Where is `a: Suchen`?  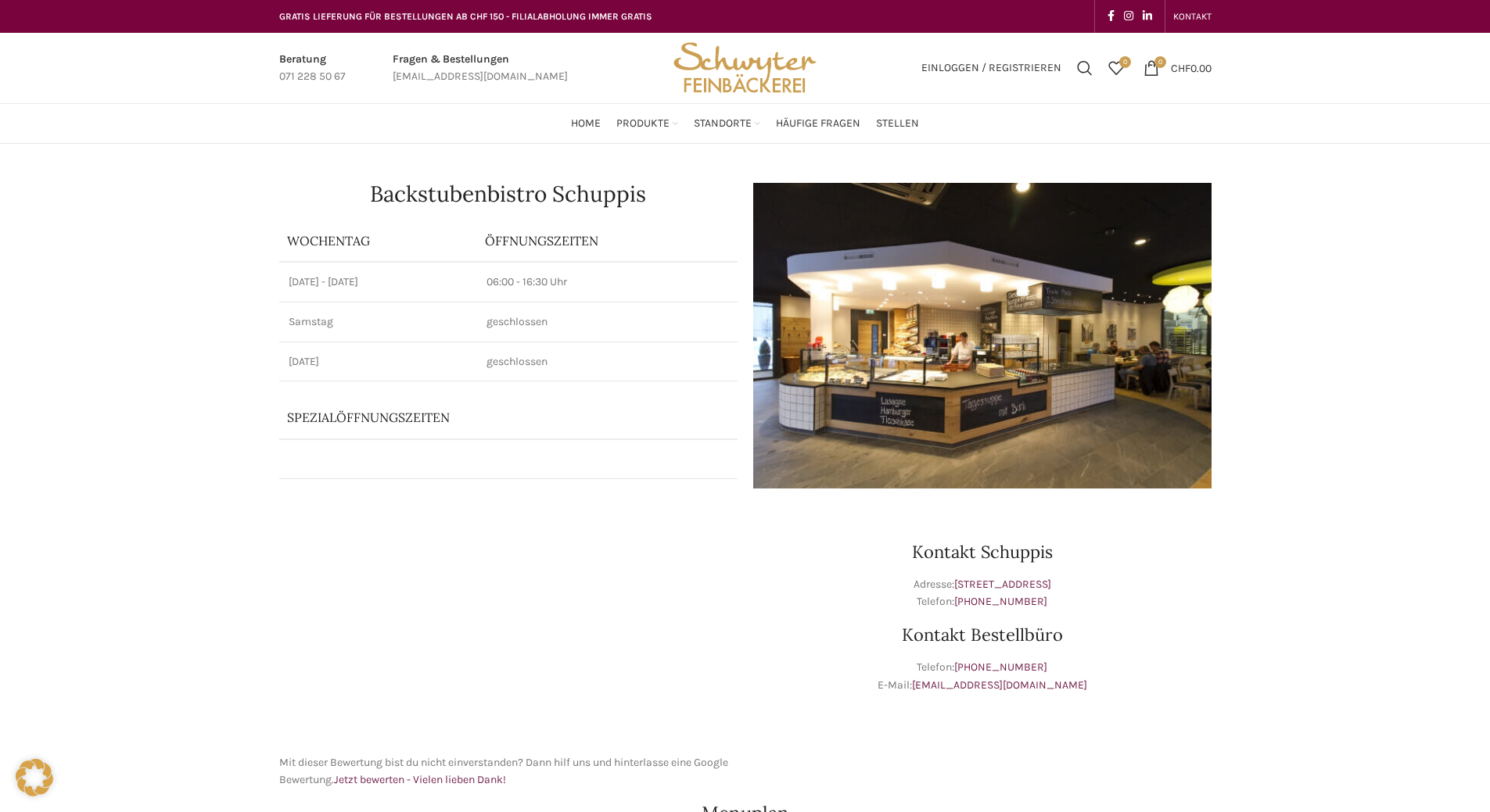 a: Suchen is located at coordinates (1085, 68).